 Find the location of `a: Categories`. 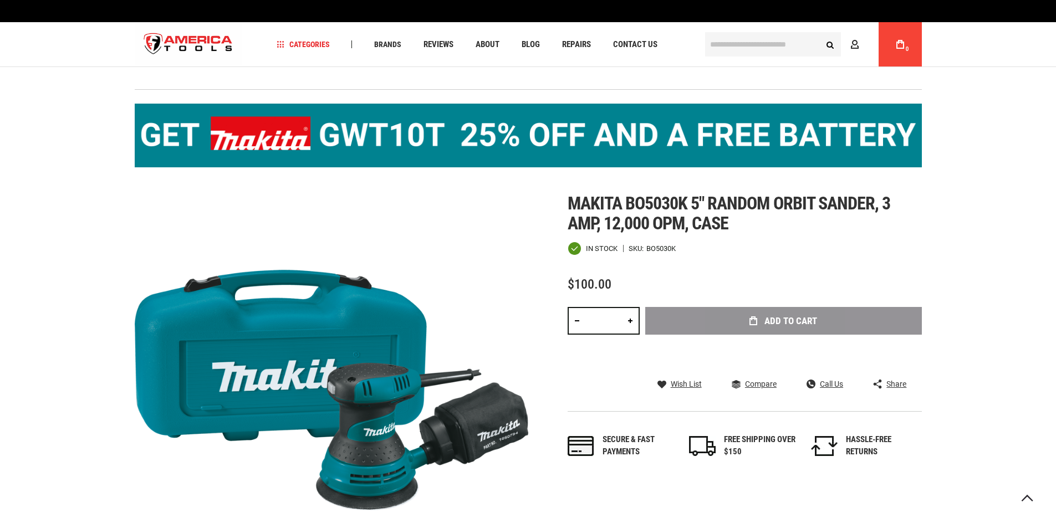

a: Categories is located at coordinates (303, 44).